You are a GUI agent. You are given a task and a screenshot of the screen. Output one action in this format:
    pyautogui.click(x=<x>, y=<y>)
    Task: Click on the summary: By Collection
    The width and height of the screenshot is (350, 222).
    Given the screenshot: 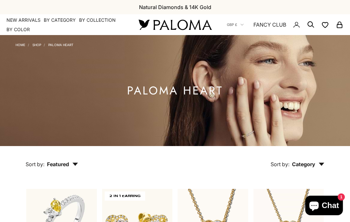 What is the action you would take?
    pyautogui.click(x=97, y=20)
    